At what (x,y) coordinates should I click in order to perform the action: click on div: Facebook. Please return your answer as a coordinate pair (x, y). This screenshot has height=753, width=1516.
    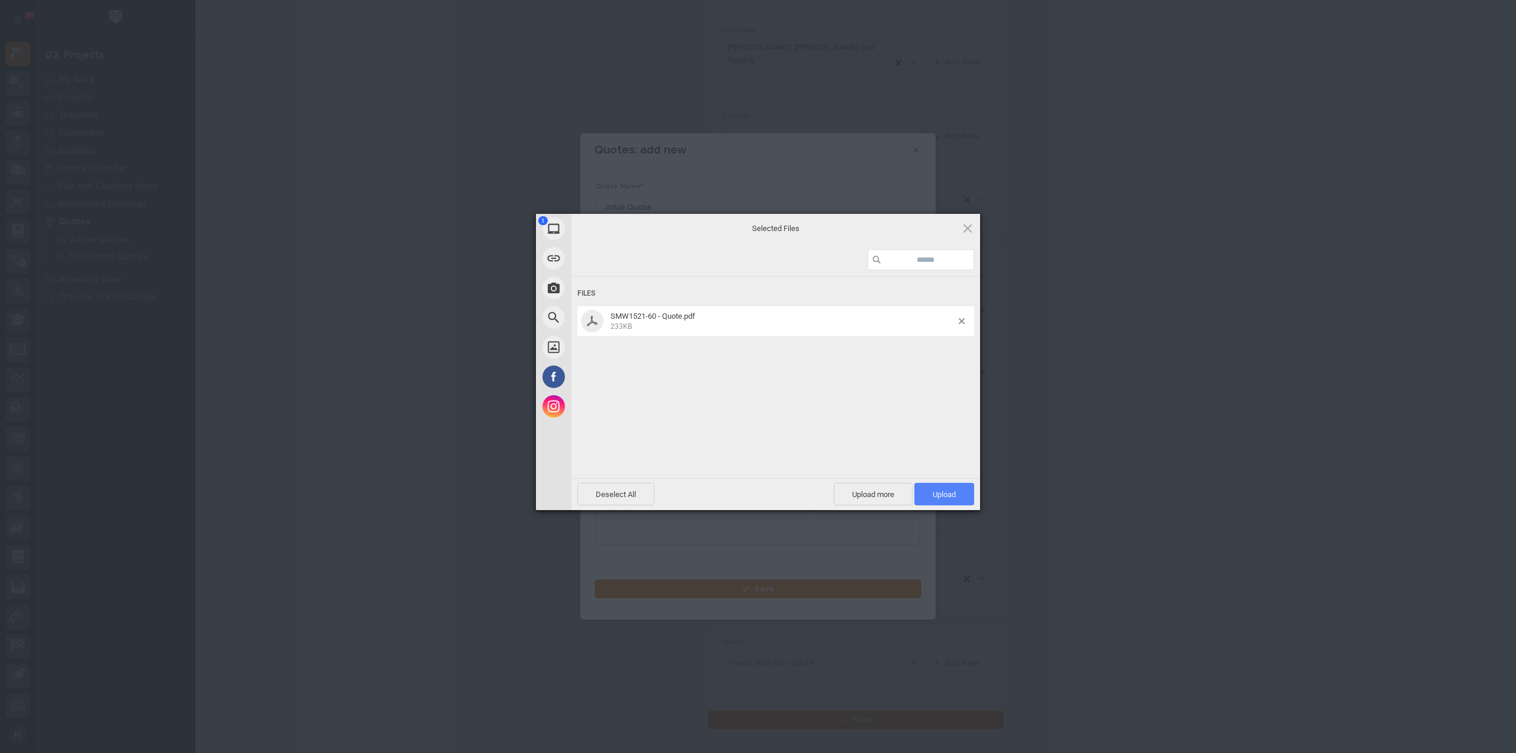
    Looking at the image, I should click on (607, 377).